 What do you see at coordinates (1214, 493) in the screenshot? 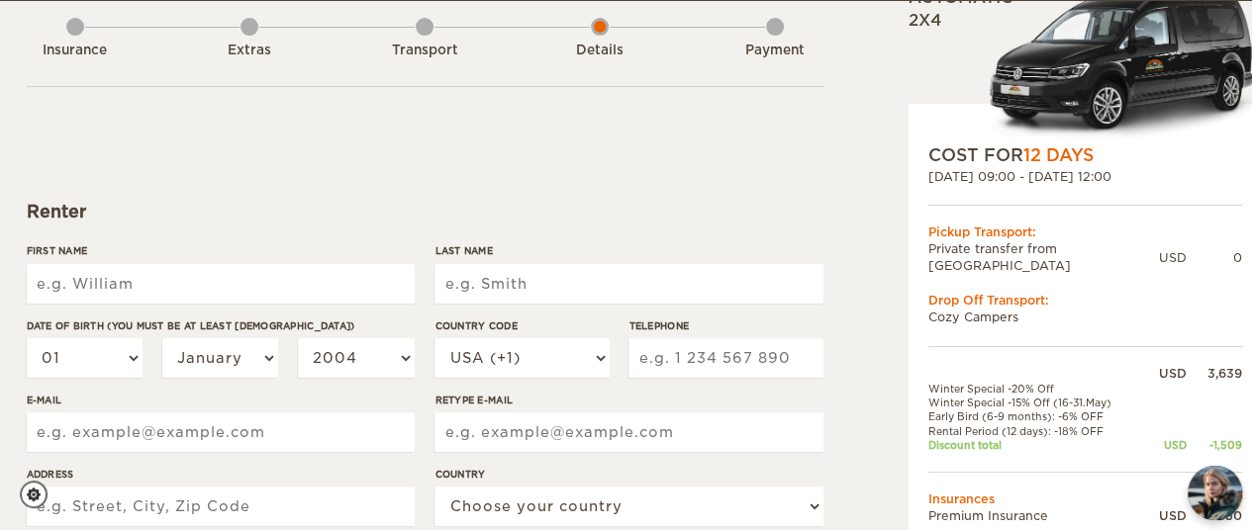
I see `button: chat-button` at bounding box center [1214, 493].